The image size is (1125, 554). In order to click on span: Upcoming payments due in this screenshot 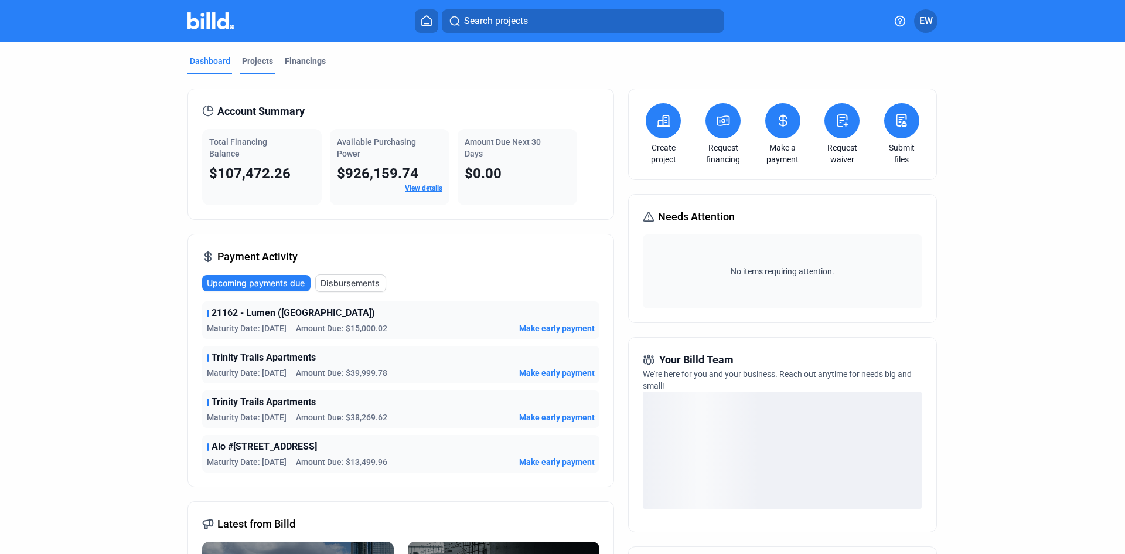, I will do `click(256, 283)`.